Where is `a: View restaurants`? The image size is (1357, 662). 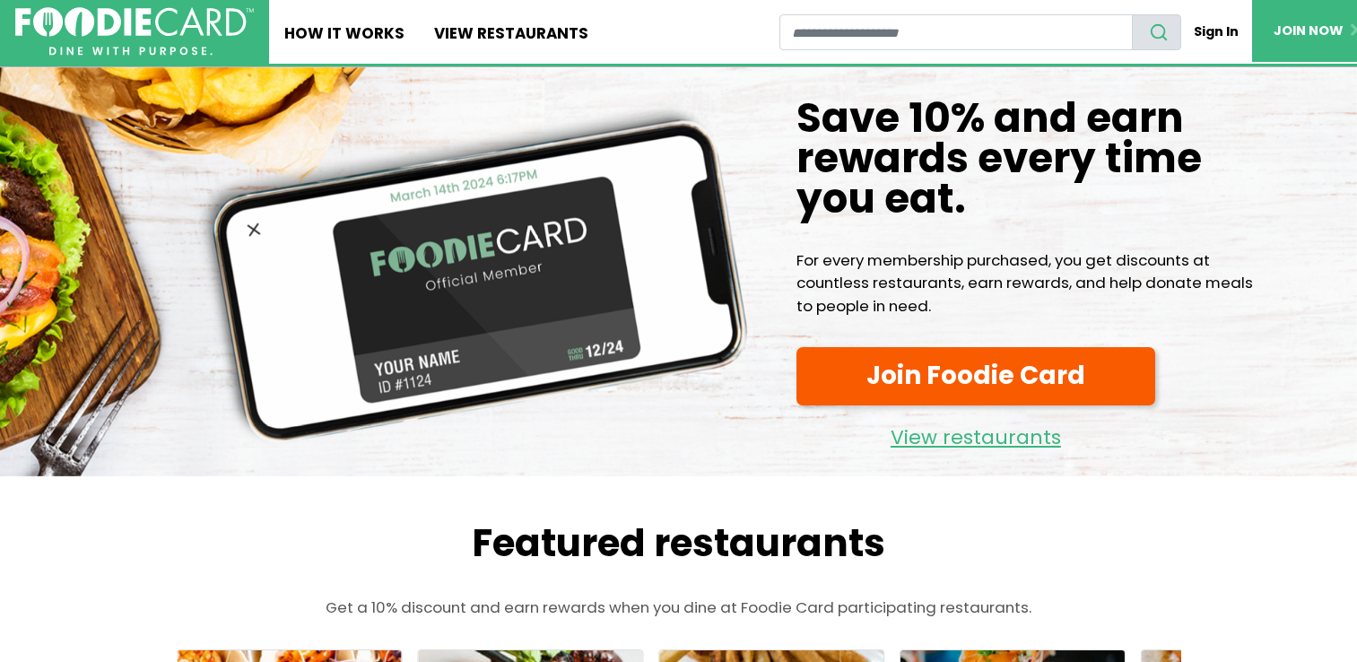 a: View restaurants is located at coordinates (976, 433).